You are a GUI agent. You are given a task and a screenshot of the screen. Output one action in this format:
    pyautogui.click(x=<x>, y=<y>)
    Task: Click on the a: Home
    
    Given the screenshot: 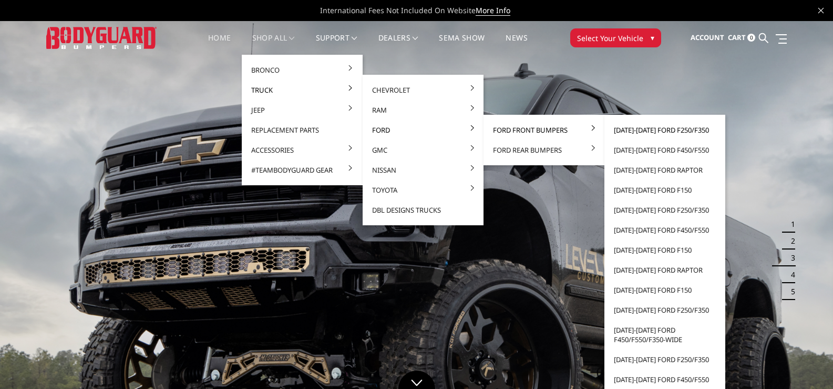 What is the action you would take?
    pyautogui.click(x=219, y=44)
    